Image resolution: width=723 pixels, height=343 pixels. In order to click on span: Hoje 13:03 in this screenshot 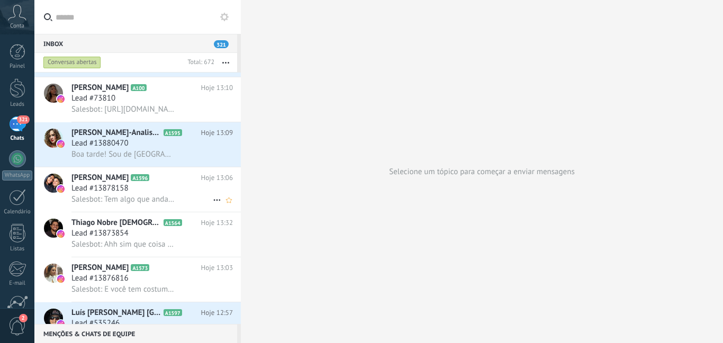, I will do `click(217, 268)`.